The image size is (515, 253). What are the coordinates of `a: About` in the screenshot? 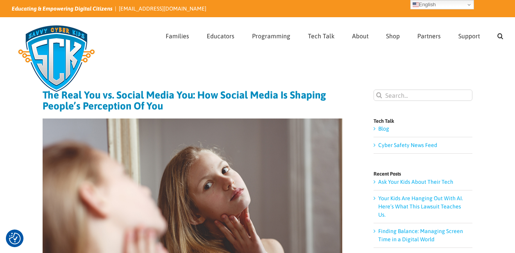 It's located at (360, 35).